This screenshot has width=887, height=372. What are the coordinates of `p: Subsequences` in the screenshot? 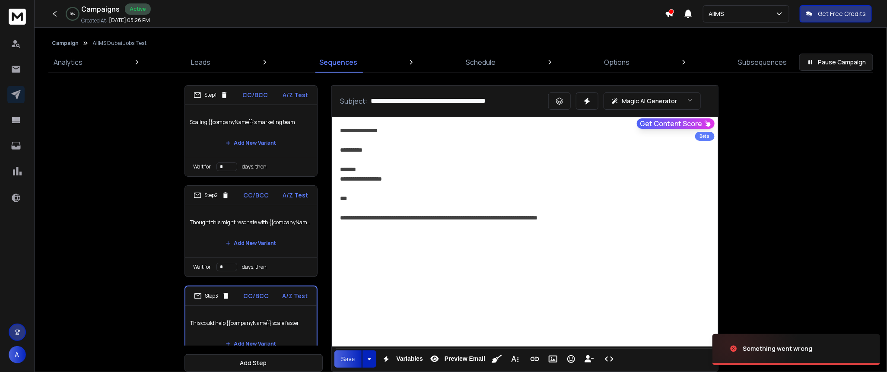 It's located at (762, 62).